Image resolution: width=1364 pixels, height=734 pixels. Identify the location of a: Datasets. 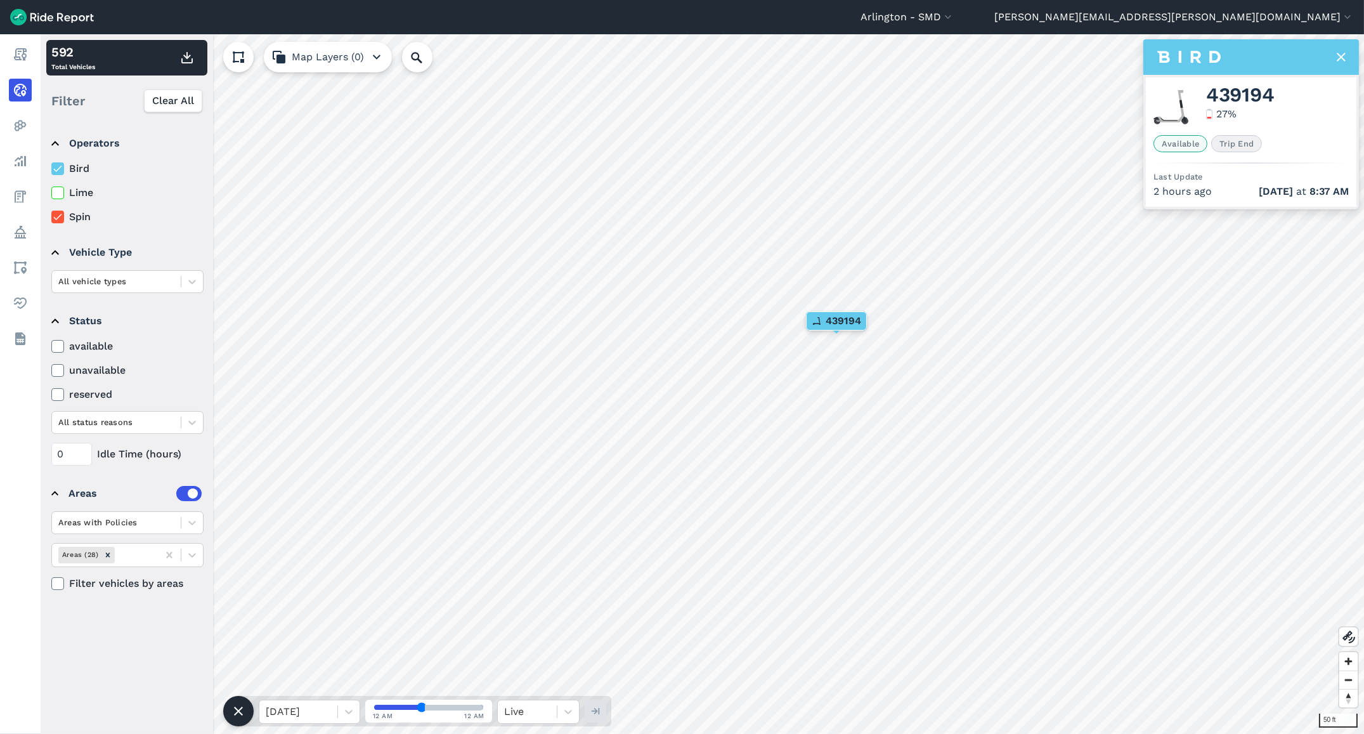
(20, 339).